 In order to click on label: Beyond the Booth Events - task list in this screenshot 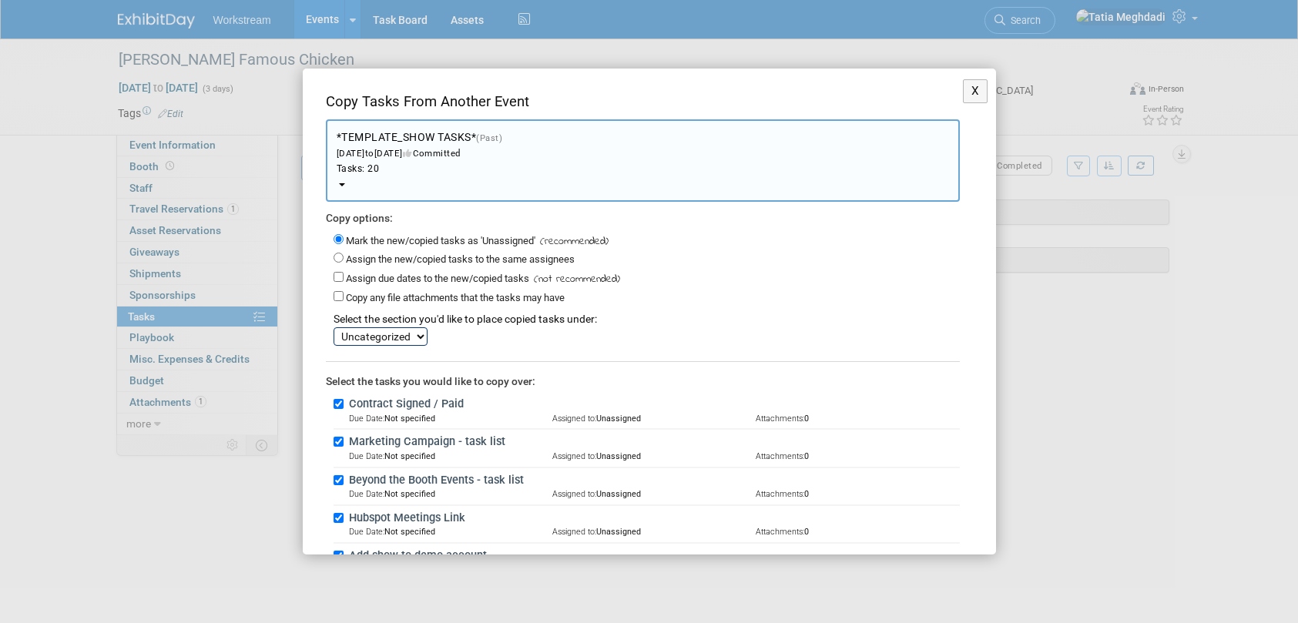, I will do `click(652, 481)`.